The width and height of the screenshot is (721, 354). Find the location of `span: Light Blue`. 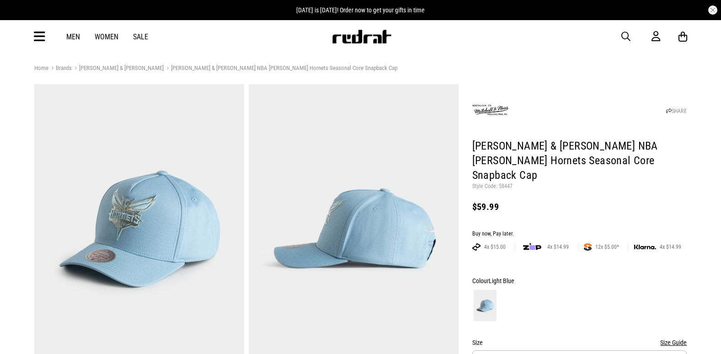

span: Light Blue is located at coordinates (501, 281).